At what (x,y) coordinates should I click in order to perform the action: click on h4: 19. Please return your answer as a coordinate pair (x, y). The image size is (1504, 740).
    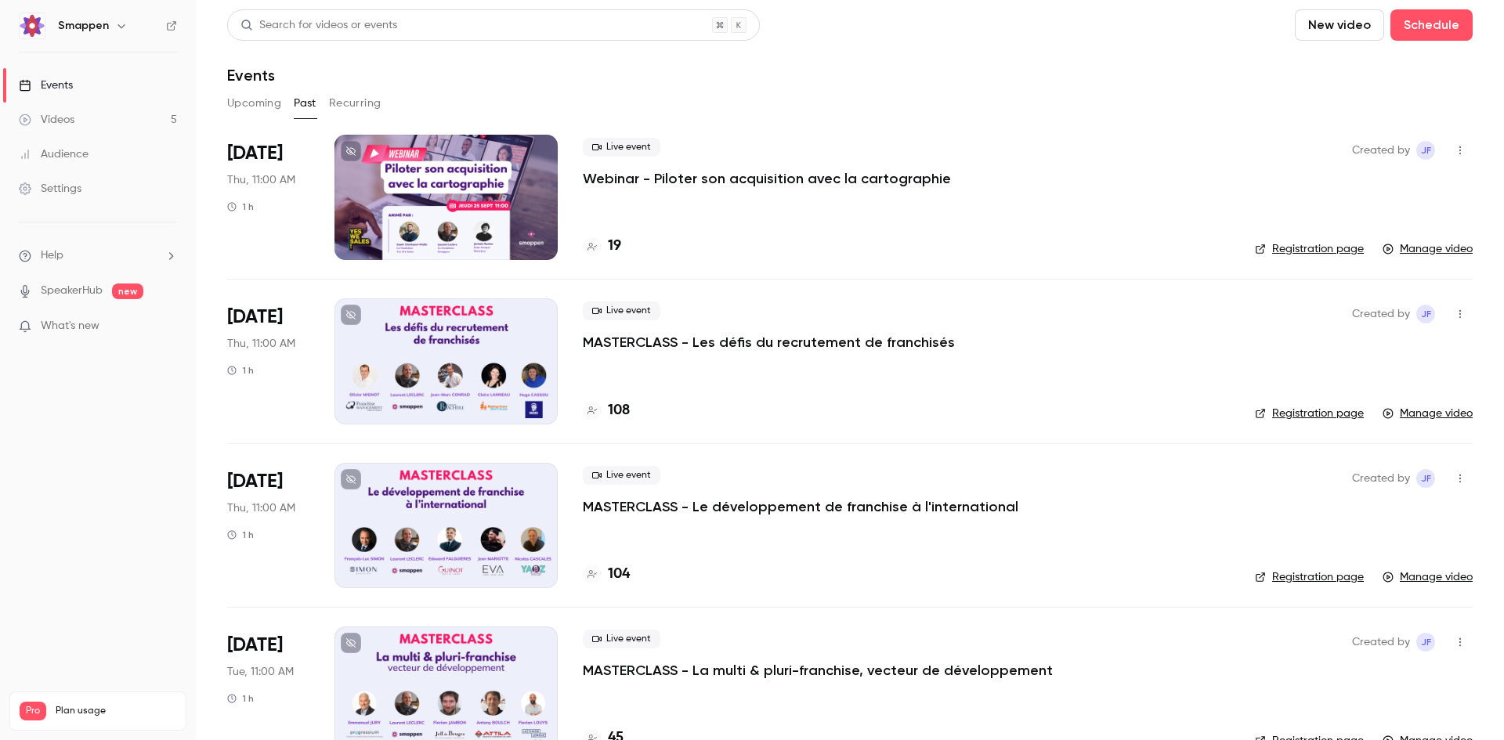
    Looking at the image, I should click on (614, 246).